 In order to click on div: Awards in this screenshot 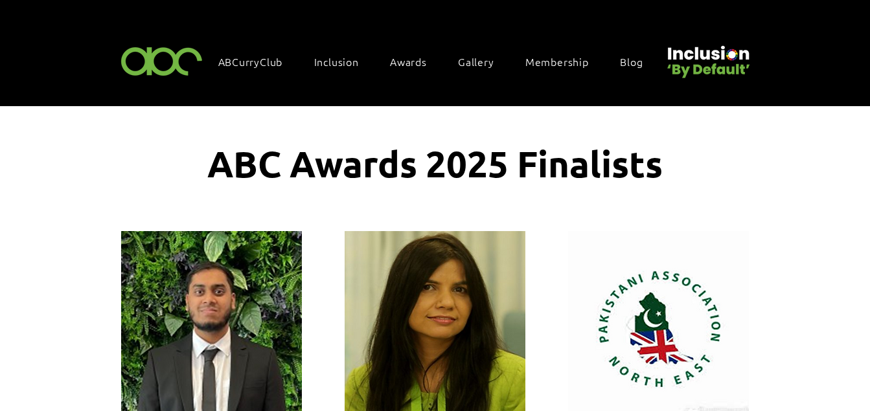, I will do `click(414, 62)`.